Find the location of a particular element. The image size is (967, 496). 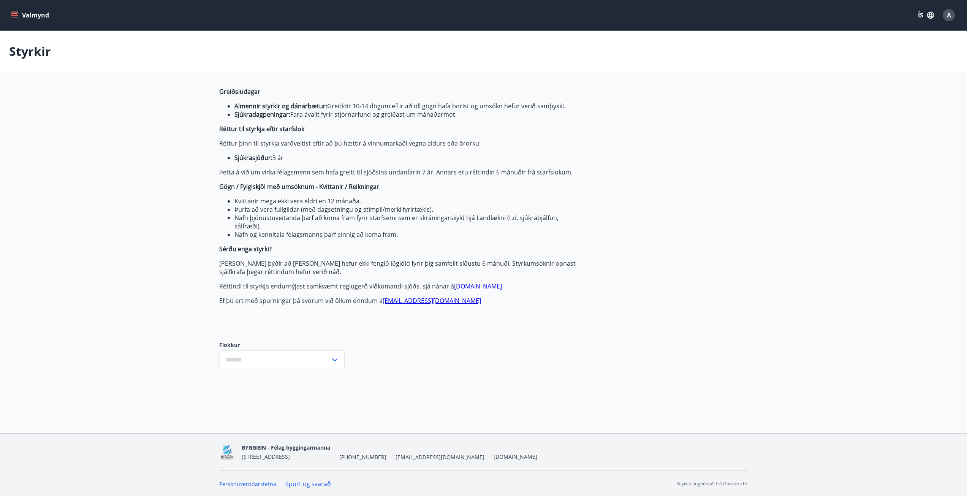

p: Réttindi til styrkja endurnýjast samkvæmt reglugerð viðkomandi sjóðs, sjá nánar á is located at coordinates (399, 286).